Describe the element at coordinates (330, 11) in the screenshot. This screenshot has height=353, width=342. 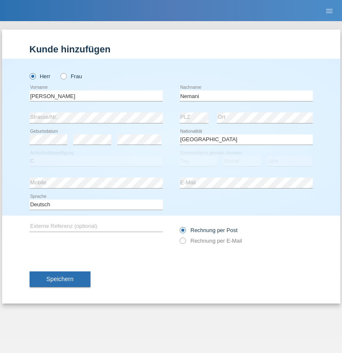
I see `i: menu` at that location.